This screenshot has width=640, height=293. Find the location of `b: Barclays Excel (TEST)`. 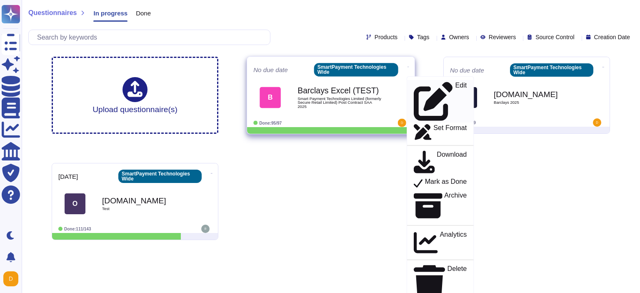

b: Barclays Excel (TEST) is located at coordinates (339, 90).